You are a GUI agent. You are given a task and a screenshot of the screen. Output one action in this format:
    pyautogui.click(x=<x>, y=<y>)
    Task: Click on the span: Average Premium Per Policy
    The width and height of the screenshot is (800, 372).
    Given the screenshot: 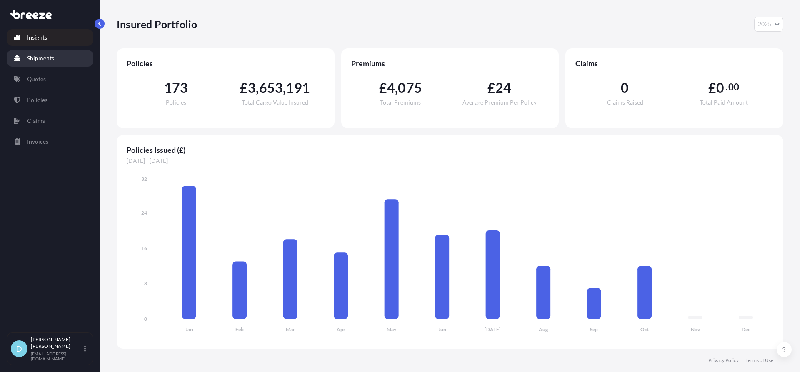 What is the action you would take?
    pyautogui.click(x=500, y=103)
    